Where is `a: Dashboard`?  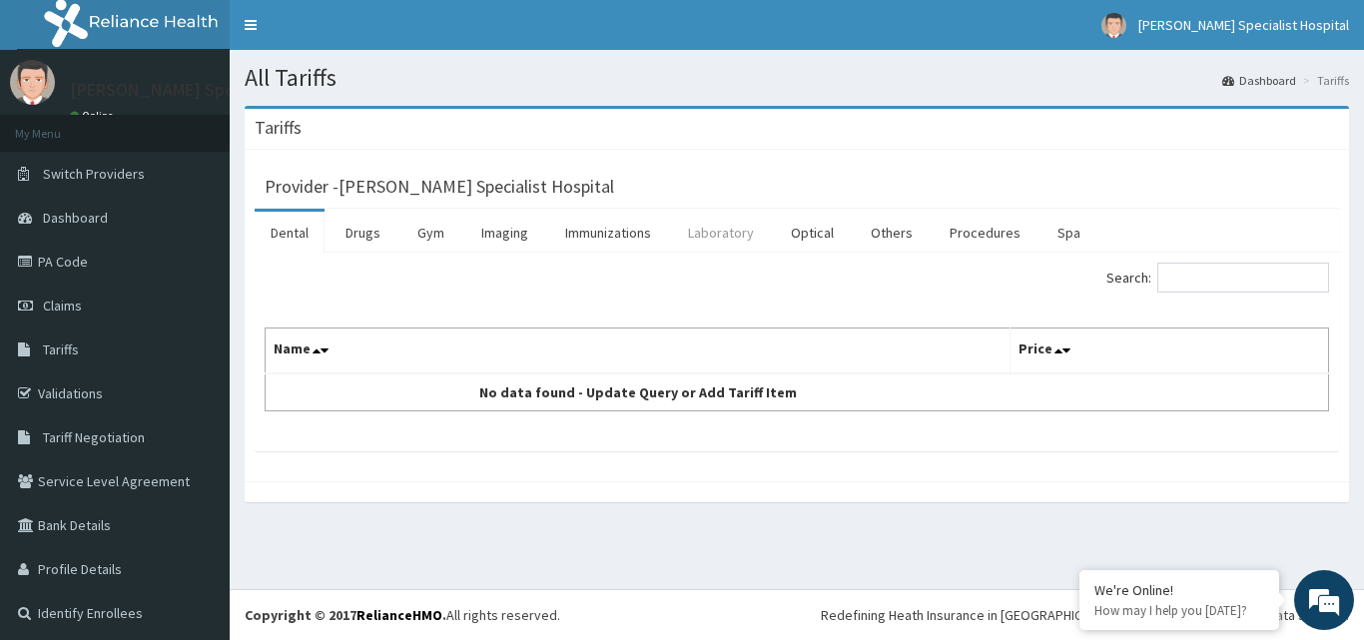 a: Dashboard is located at coordinates (1259, 80).